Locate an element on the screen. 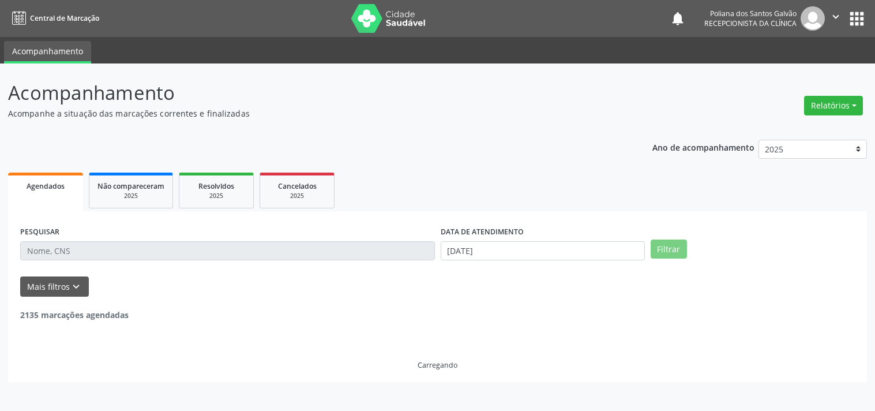  button: apps is located at coordinates (857, 18).